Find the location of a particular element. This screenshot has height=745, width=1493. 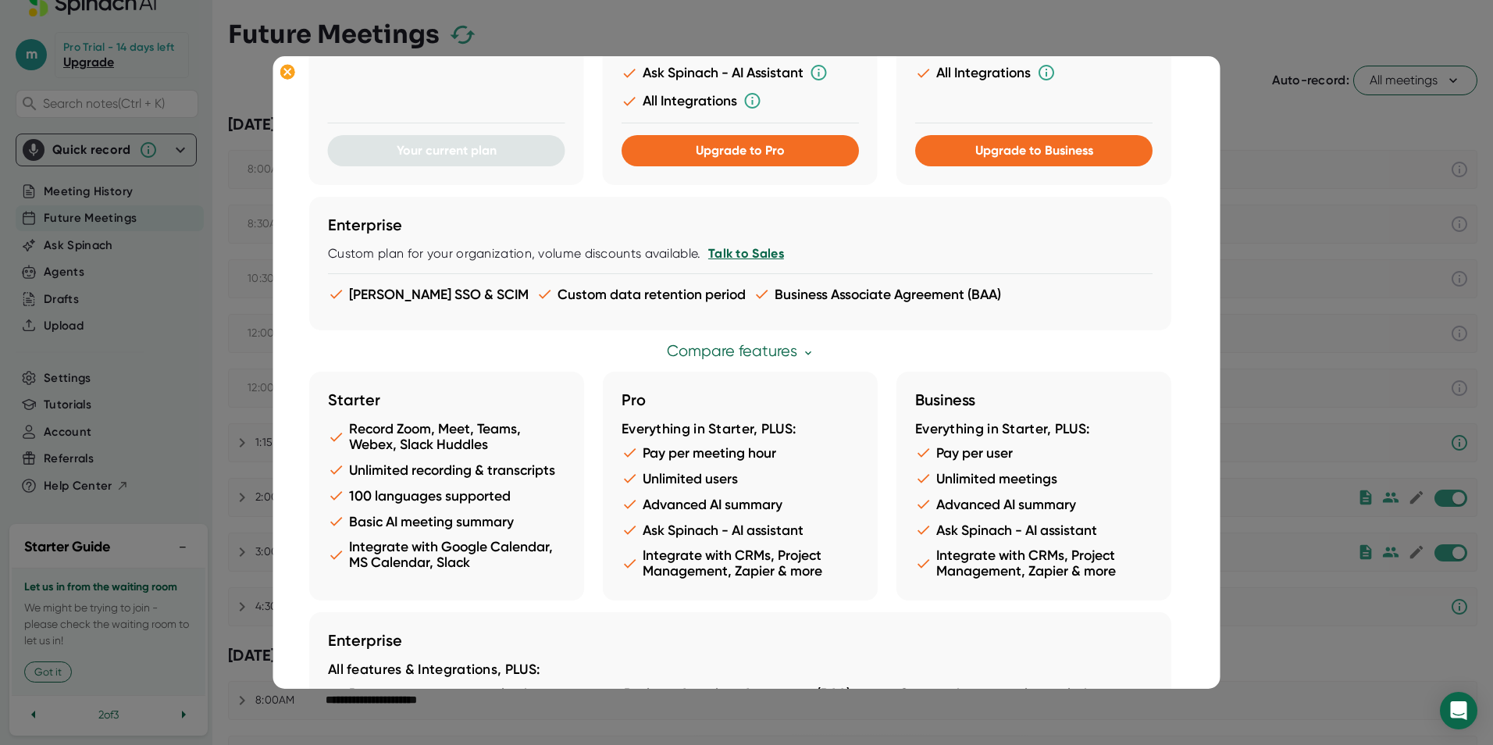

button: Upgrade to Pro is located at coordinates (740, 151).